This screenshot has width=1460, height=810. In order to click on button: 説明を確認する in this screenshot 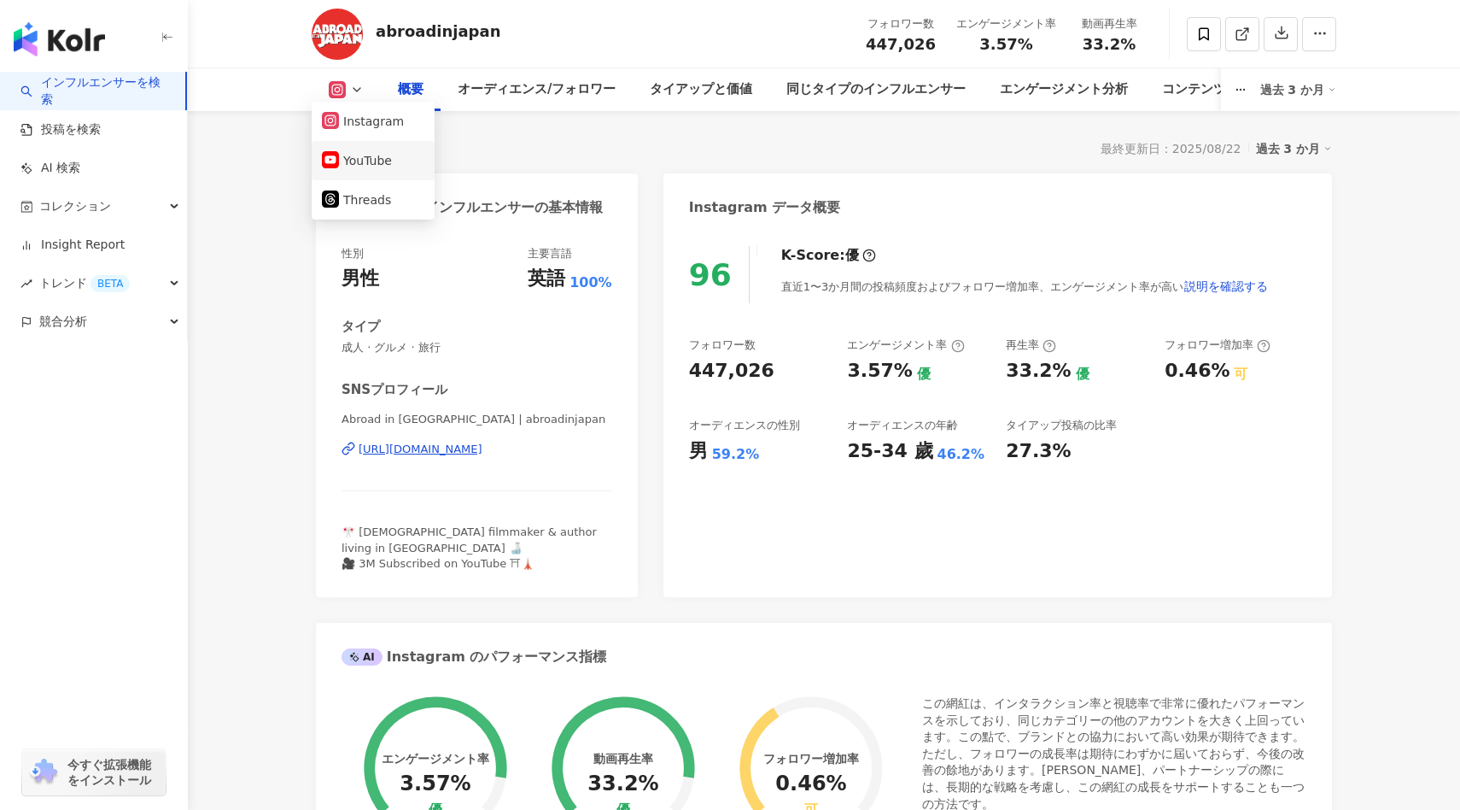, I will do `click(1226, 286)`.